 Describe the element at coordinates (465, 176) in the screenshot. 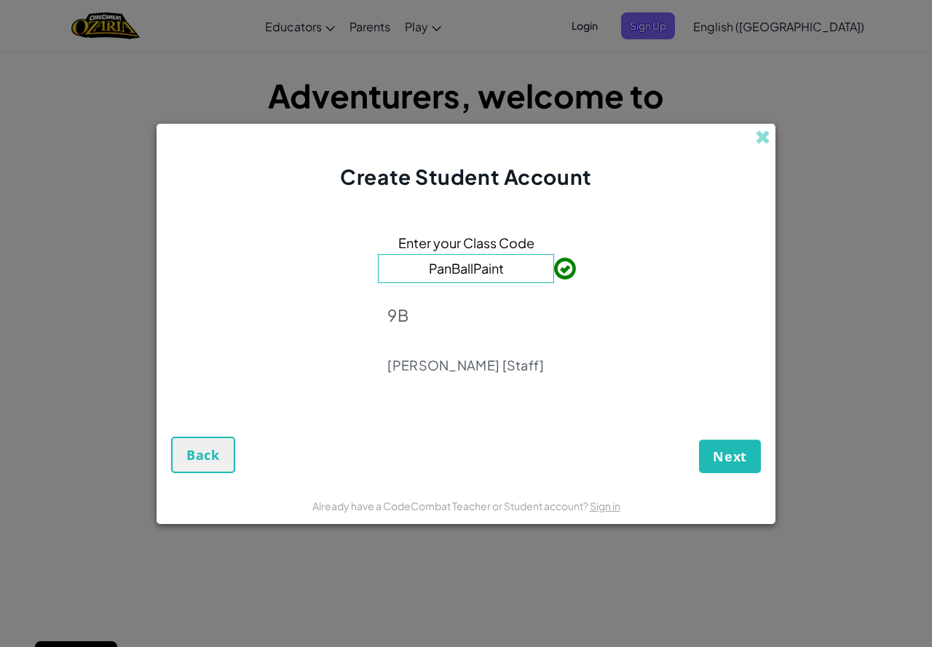

I see `span: Create Student Account` at that location.